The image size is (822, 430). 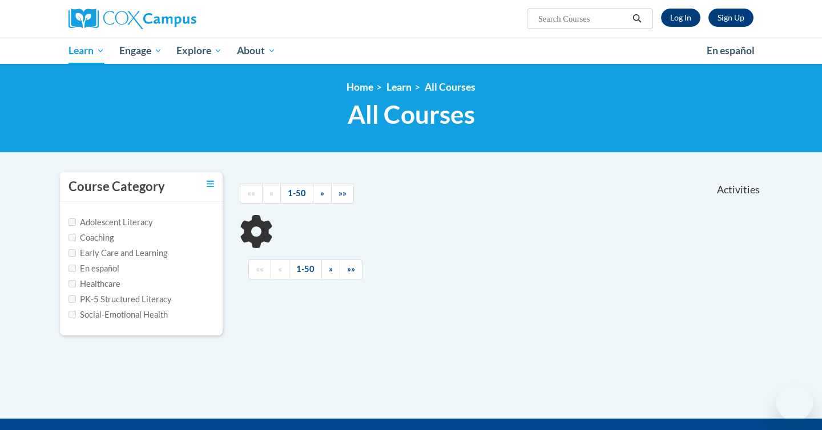 What do you see at coordinates (111, 223) in the screenshot?
I see `label: Adolescent Literacy` at bounding box center [111, 223].